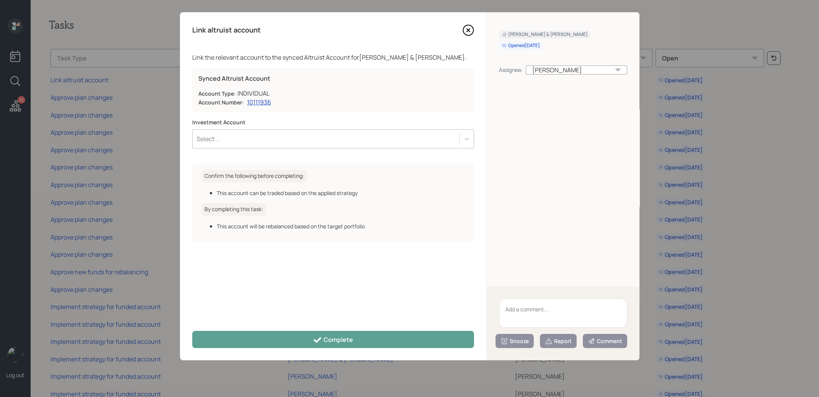 The image size is (819, 397). I want to click on h6: Confirm the following before completing:, so click(254, 176).